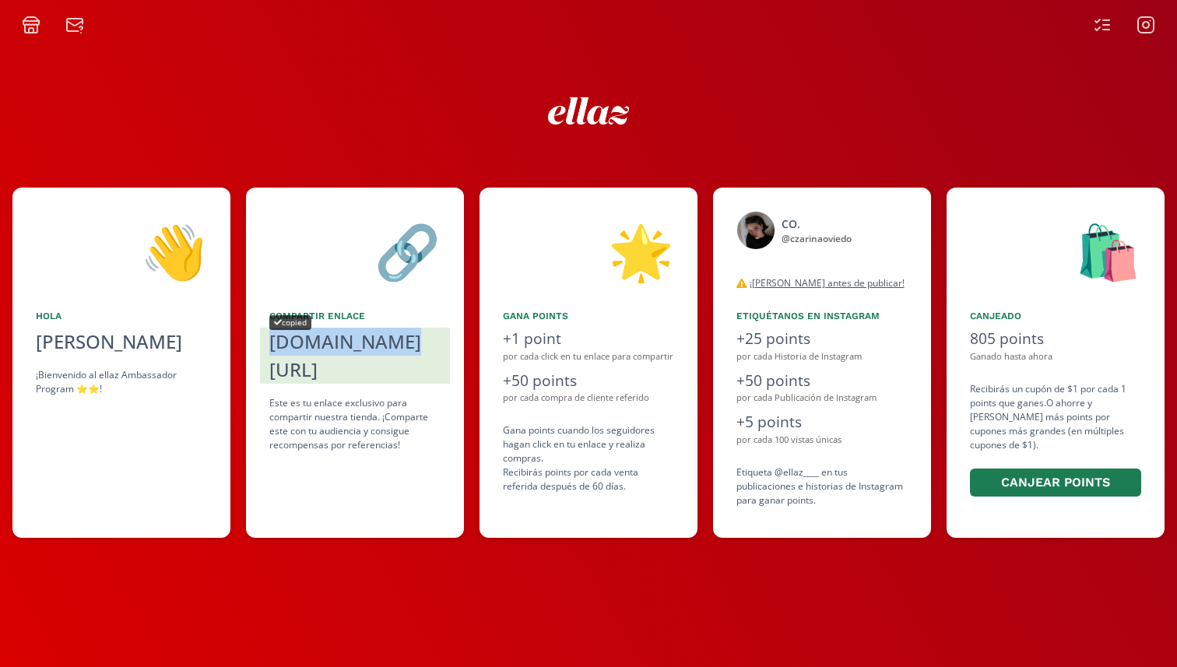 Image resolution: width=1177 pixels, height=667 pixels. Describe the element at coordinates (588, 458) in the screenshot. I see `div: Gana points cuando los seguidores hagan click en tu enlace y realiza compras . Recibirás points p...` at that location.